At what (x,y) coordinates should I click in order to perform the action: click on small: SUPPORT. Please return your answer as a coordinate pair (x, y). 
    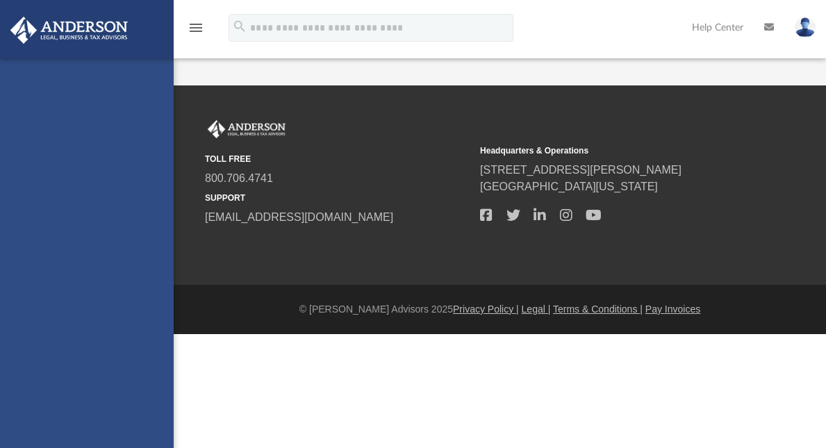
    Looking at the image, I should click on (338, 198).